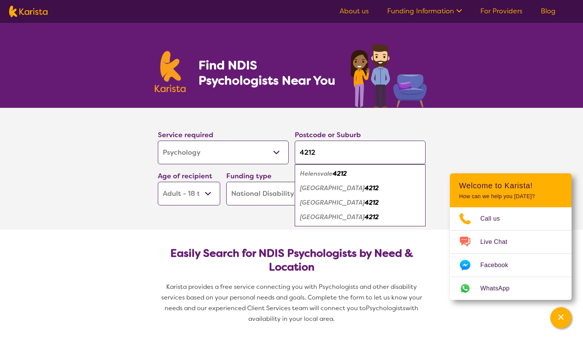 The width and height of the screenshot is (583, 338). I want to click on h2: Easily Search for NDIS Psychologists by Need & Location, so click(292, 260).